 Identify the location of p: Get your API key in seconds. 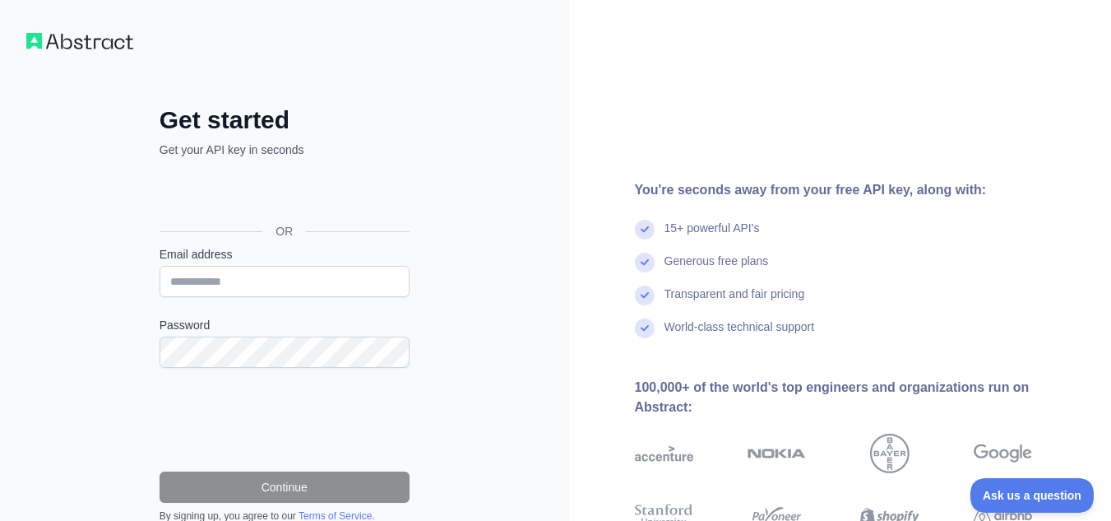
(285, 150).